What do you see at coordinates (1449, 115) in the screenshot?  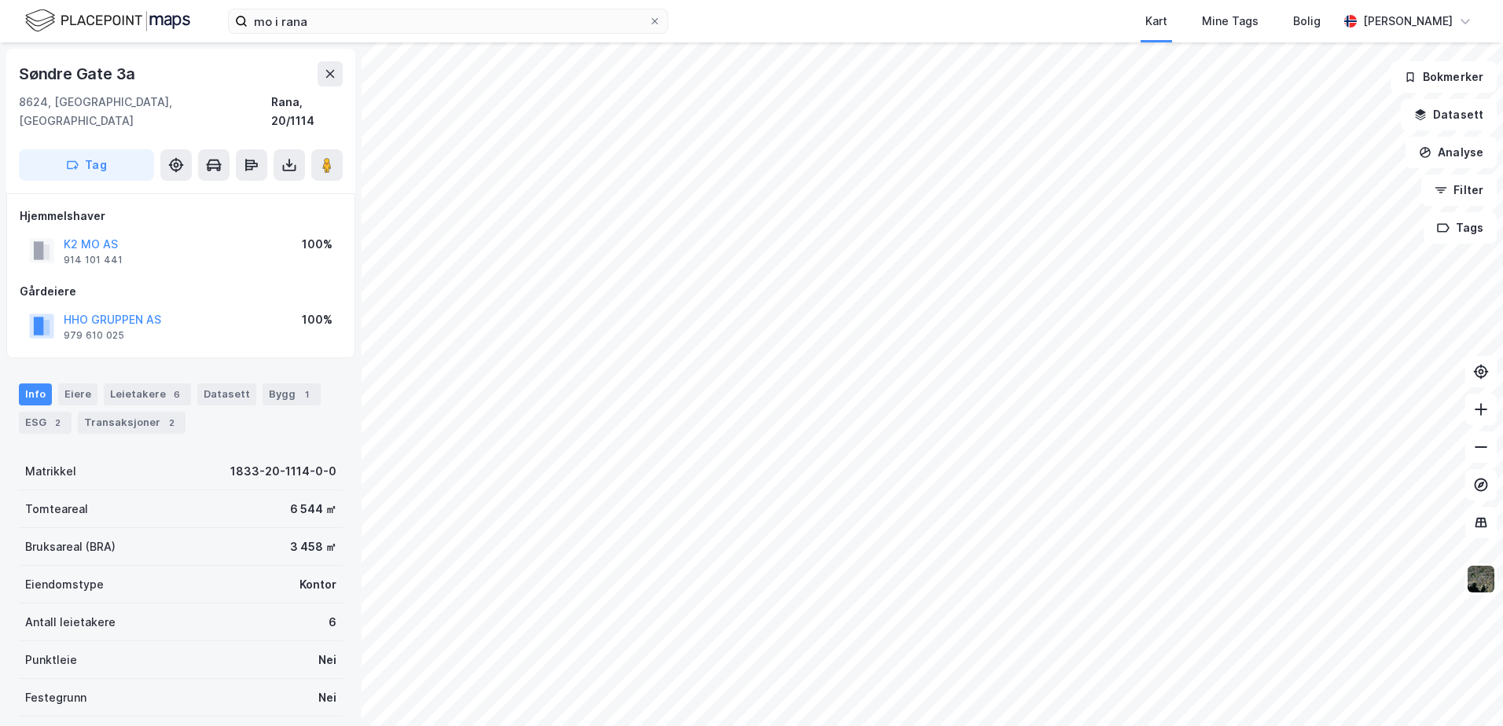 I see `button: Datasett` at bounding box center [1449, 115].